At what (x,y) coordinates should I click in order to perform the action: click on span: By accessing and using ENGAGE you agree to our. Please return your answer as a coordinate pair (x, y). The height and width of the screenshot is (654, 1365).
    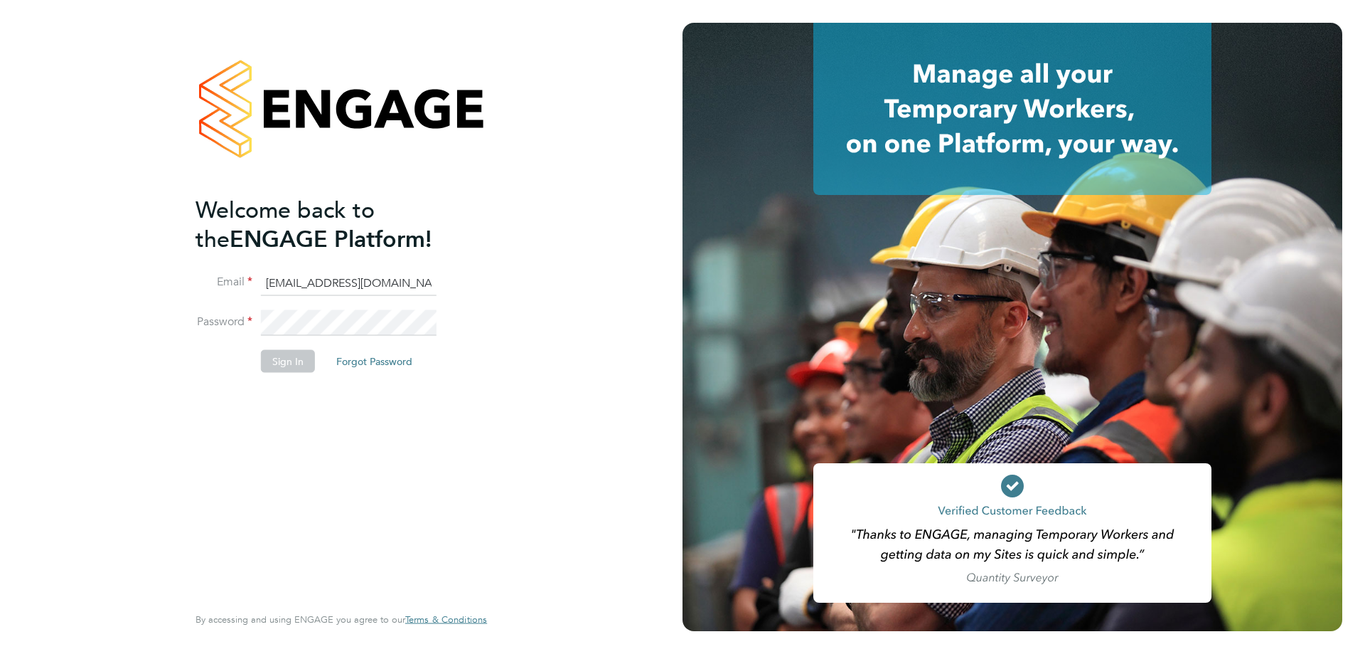
    Looking at the image, I should click on (341, 619).